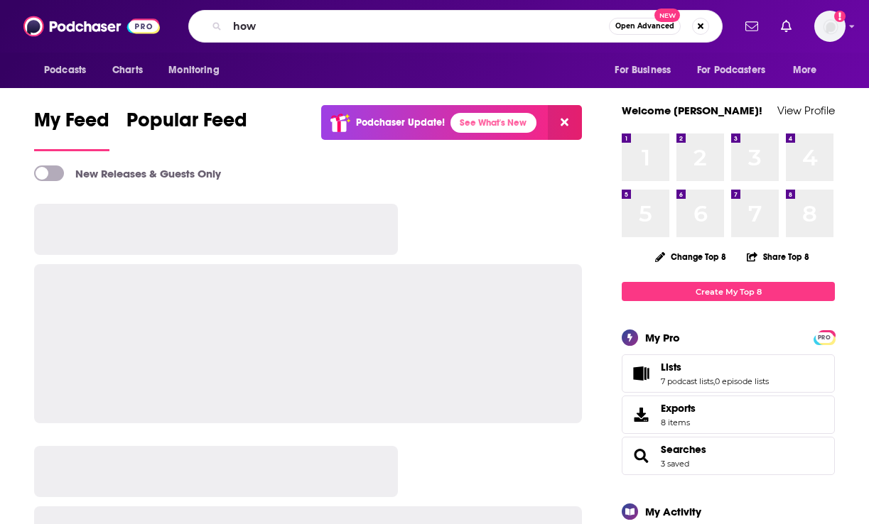 This screenshot has width=869, height=524. What do you see at coordinates (830, 26) in the screenshot?
I see `span: Logged in as kkneafsey` at bounding box center [830, 26].